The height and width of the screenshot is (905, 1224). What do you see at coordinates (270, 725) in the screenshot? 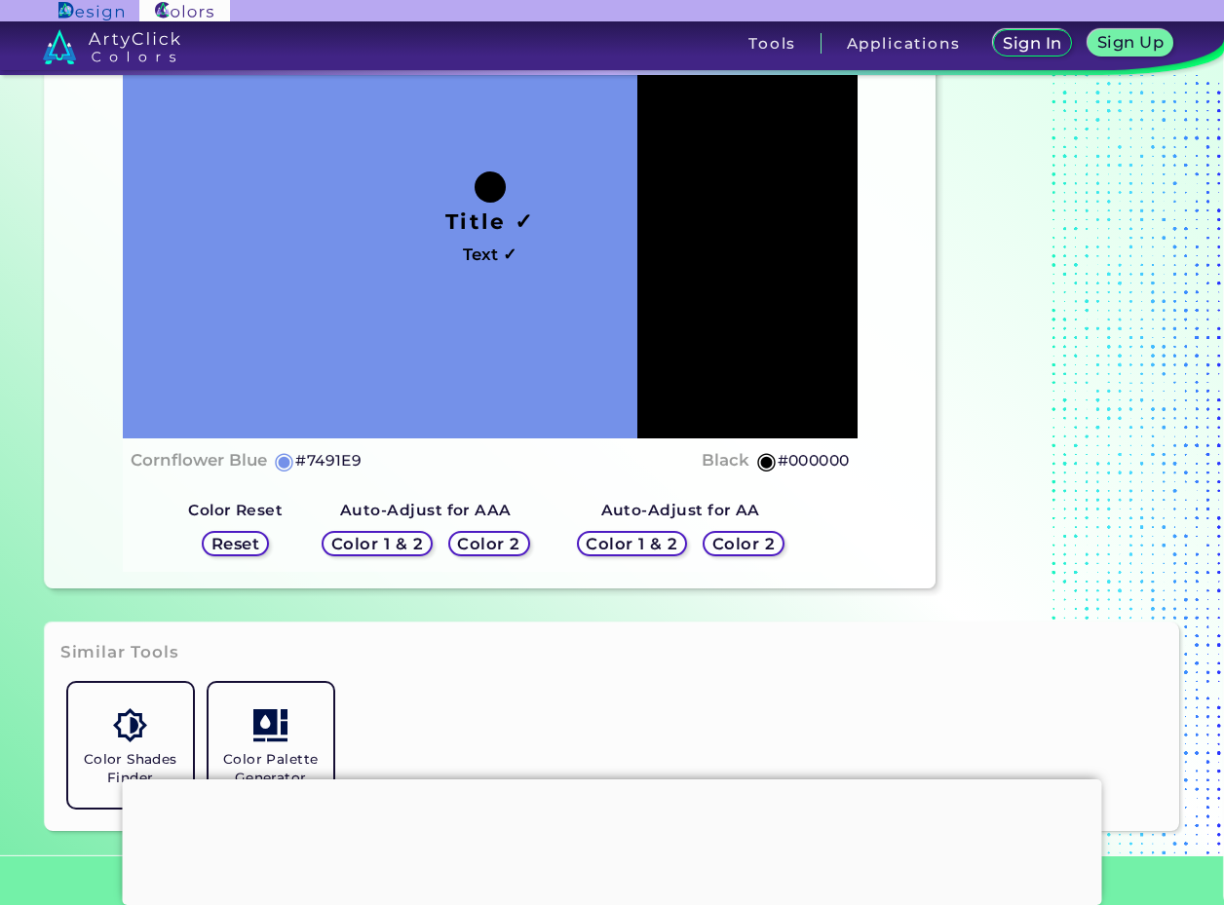
I see `img: icon_col_pal_col.svg` at bounding box center [270, 725].